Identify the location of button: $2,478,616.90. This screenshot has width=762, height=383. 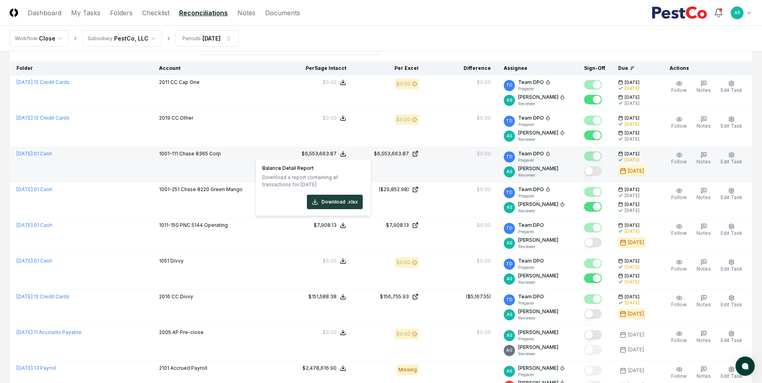
(324, 369).